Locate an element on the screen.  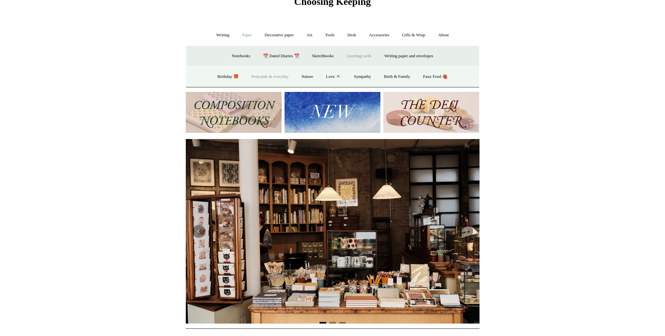
button: Page 2 is located at coordinates (332, 322).